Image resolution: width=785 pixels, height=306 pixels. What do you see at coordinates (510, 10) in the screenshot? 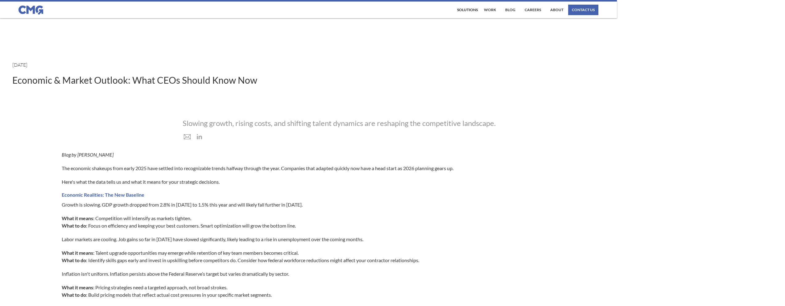
I see `a: Blog` at bounding box center [510, 10].